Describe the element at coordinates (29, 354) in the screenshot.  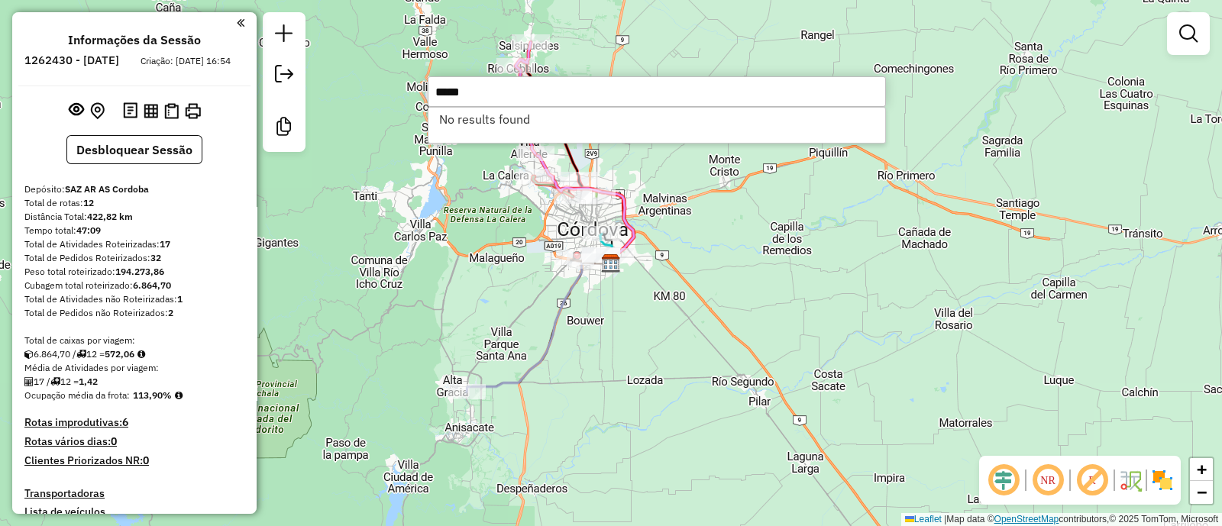
I see `i: Cubagem total roteirizado` at that location.